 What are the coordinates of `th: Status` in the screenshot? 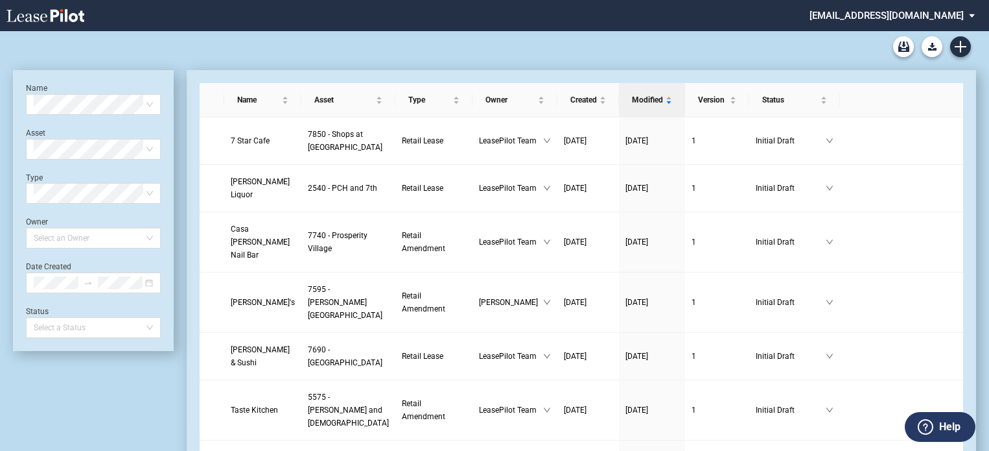 It's located at (795, 100).